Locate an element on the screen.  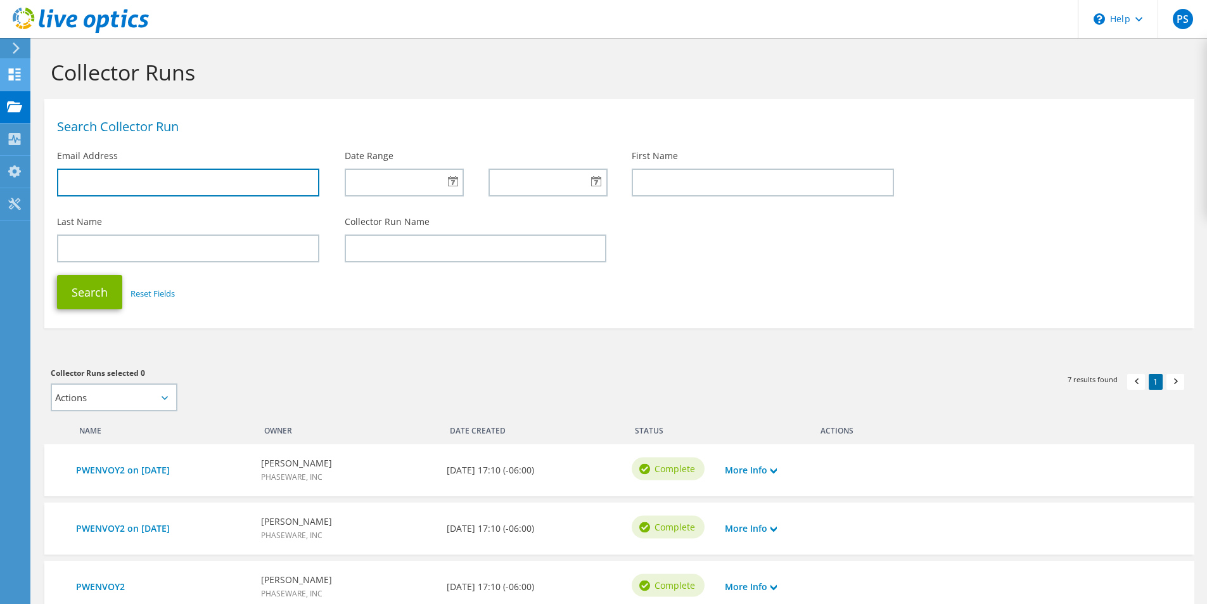
div: Name is located at coordinates (162, 428).